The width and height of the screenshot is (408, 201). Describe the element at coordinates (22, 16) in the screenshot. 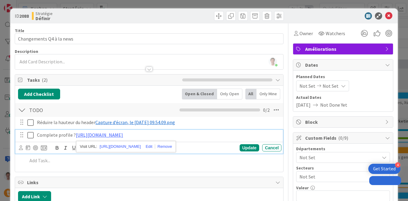

I see `span: ID` at that location.